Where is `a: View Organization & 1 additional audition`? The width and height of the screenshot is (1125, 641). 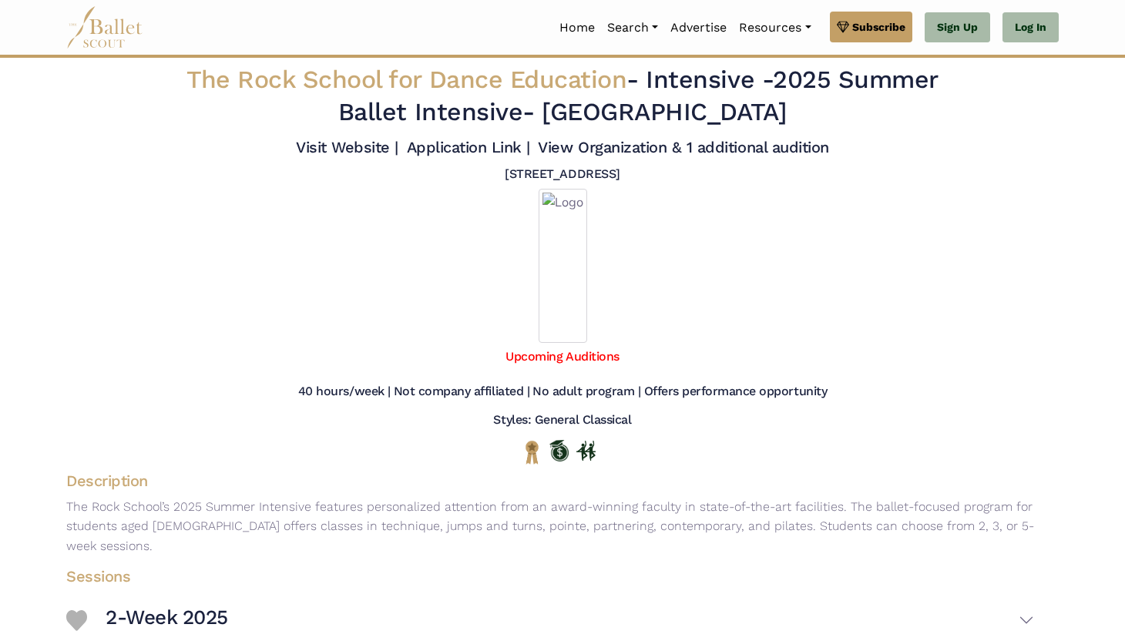
a: View Organization & 1 additional audition is located at coordinates (683, 147).